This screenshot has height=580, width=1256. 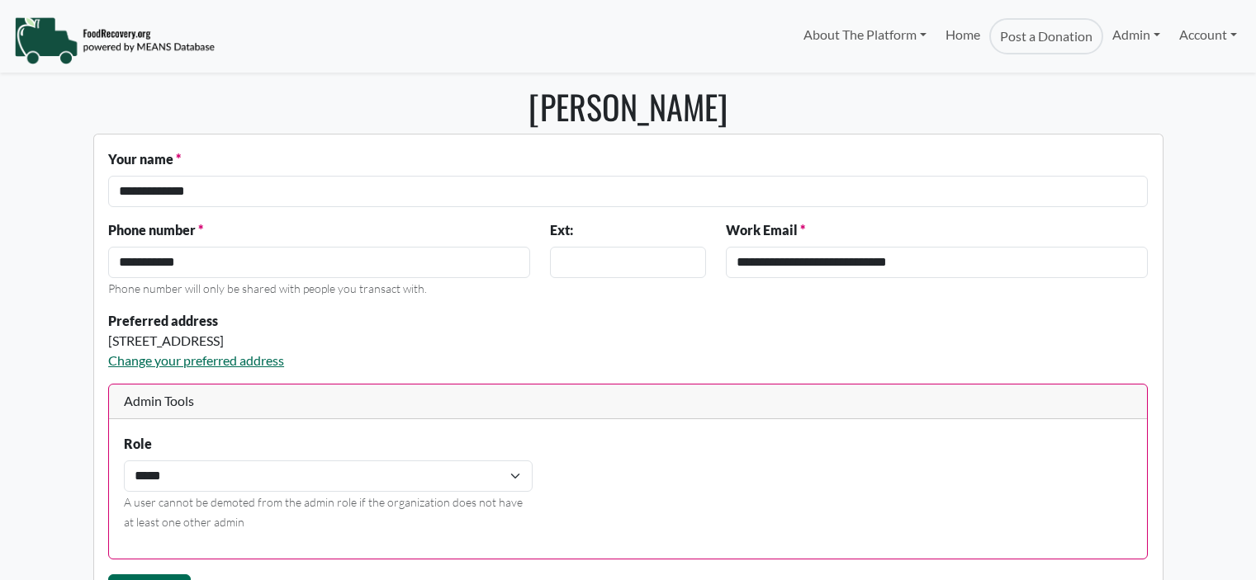 What do you see at coordinates (962, 36) in the screenshot?
I see `a: Home` at bounding box center [962, 36].